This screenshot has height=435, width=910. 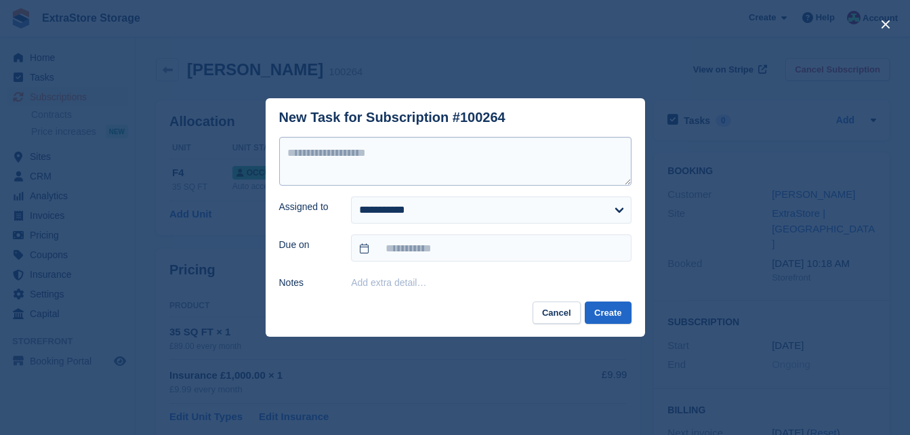 What do you see at coordinates (388, 283) in the screenshot?
I see `button: Add extra detail…` at bounding box center [388, 283].